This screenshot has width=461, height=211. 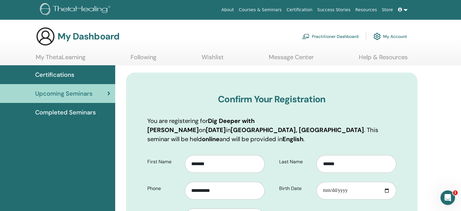 What do you see at coordinates (272, 99) in the screenshot?
I see `h3: Confirm Your Registration` at bounding box center [272, 99].